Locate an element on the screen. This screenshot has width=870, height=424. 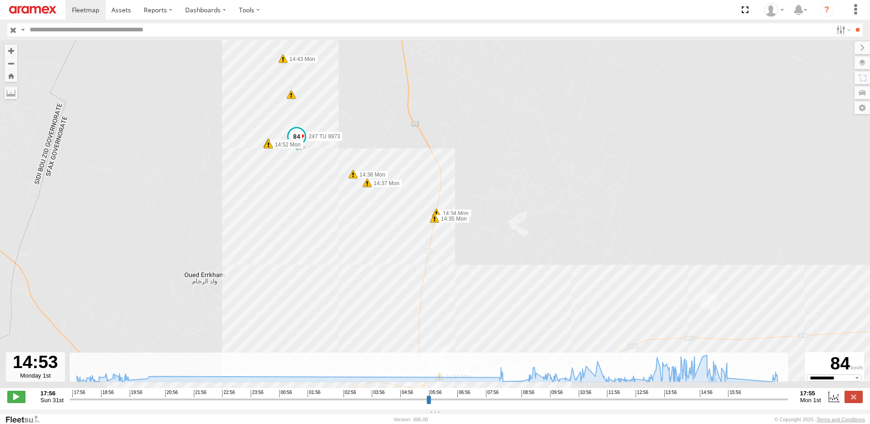
span: 04:56 is located at coordinates (407, 394).